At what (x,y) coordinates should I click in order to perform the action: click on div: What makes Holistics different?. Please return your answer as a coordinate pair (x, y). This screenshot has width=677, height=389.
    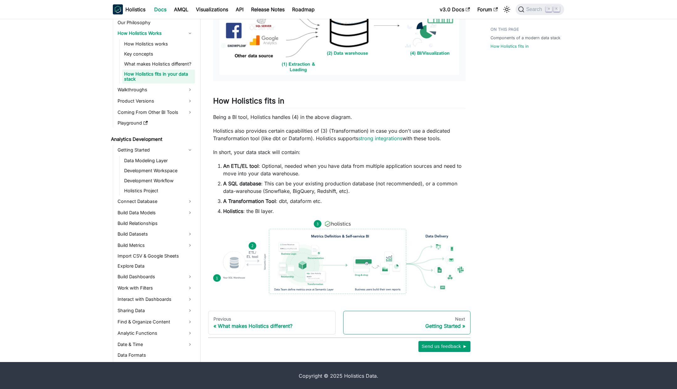
    Looking at the image, I should click on (272, 326).